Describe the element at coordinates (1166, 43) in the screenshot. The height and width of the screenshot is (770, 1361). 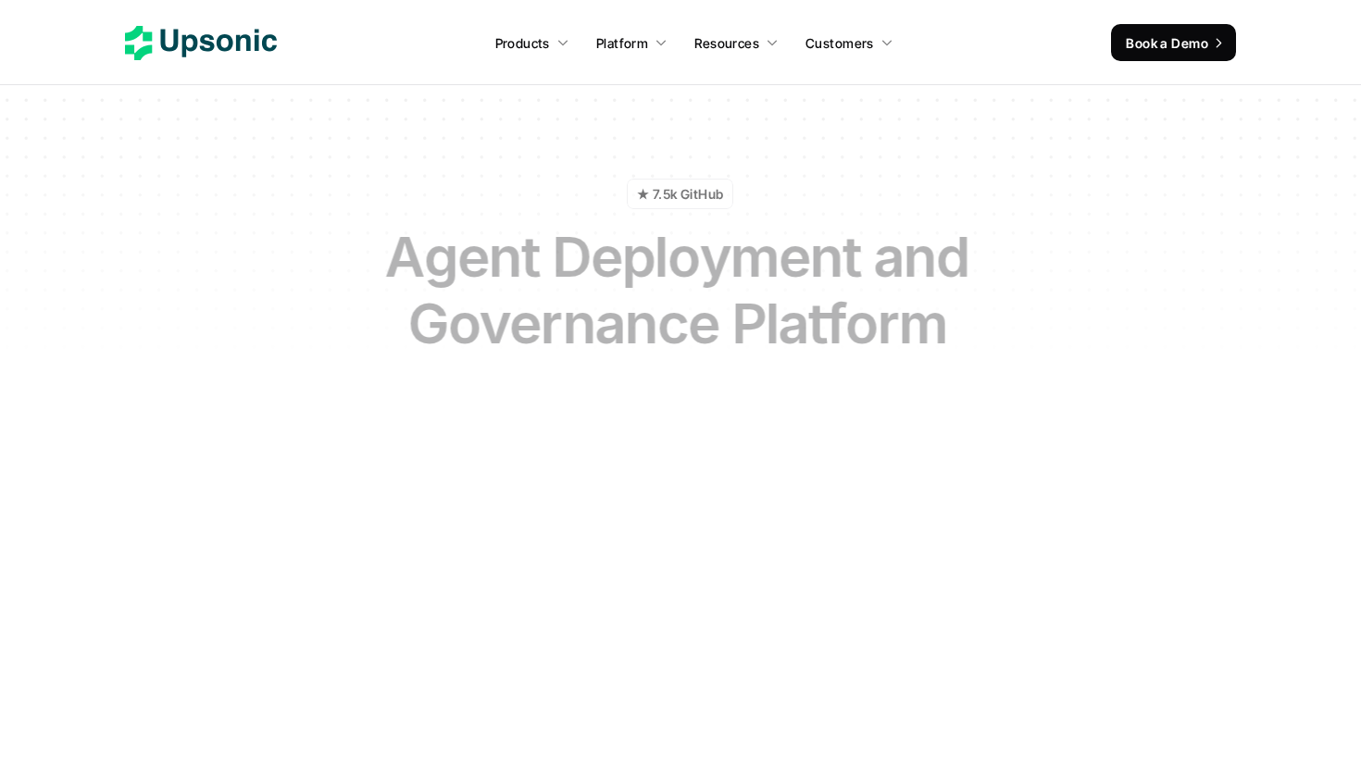
I see `p: Book a Demo` at that location.